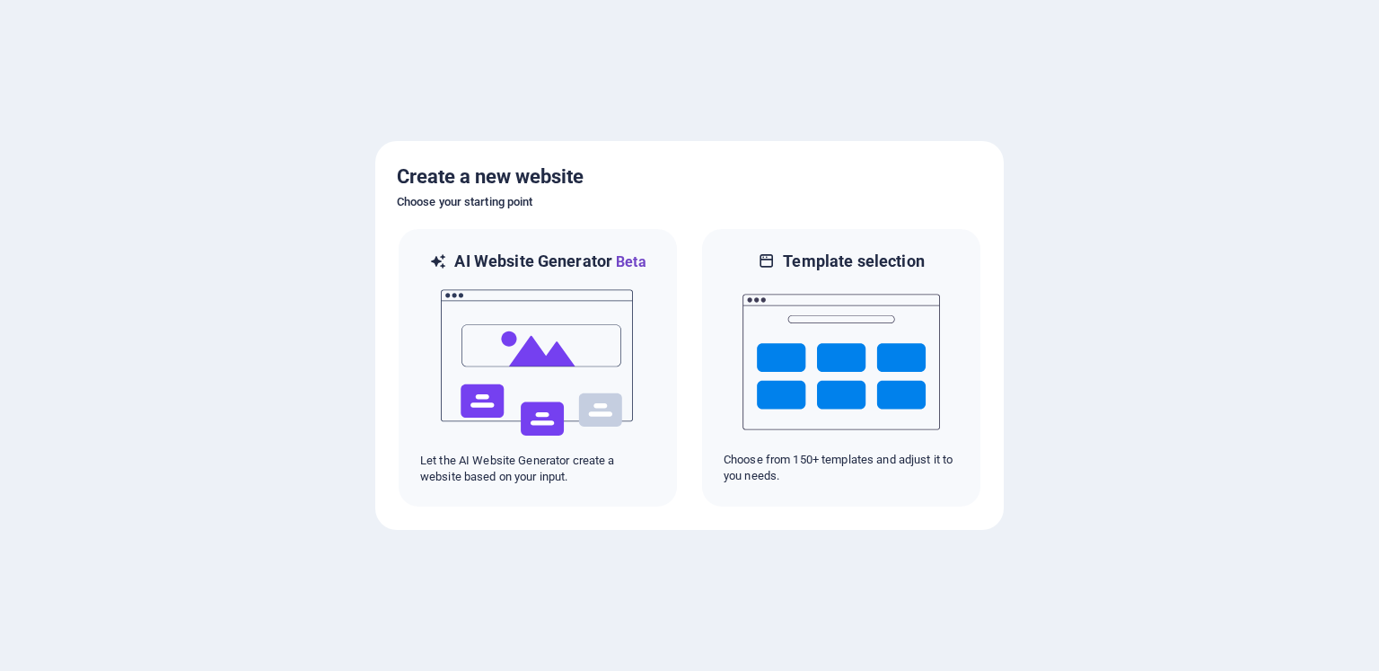 Image resolution: width=1379 pixels, height=671 pixels. I want to click on img: ai, so click(538, 363).